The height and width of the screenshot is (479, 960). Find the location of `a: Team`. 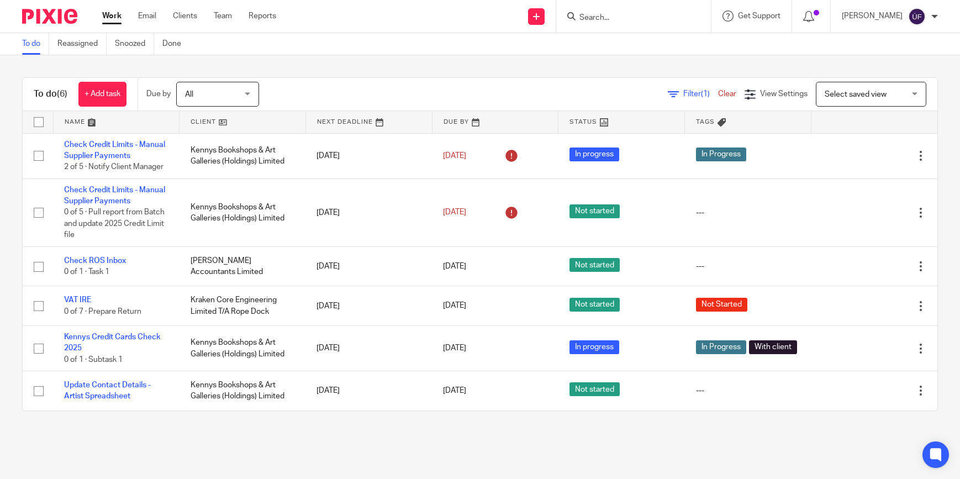

a: Team is located at coordinates (223, 16).